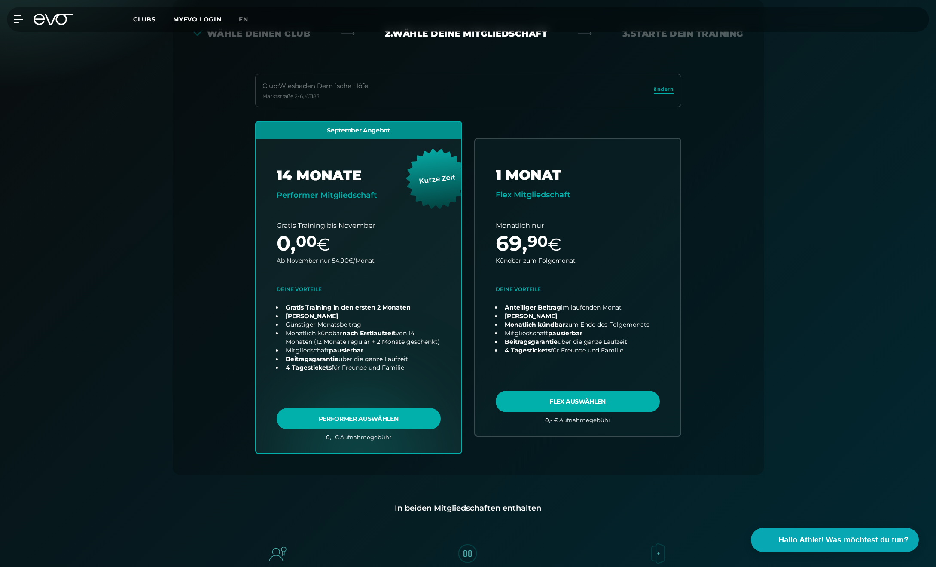 The height and width of the screenshot is (567, 936). What do you see at coordinates (843, 540) in the screenshot?
I see `span: Hallo Athlet! Was möchtest du tun?` at bounding box center [843, 540].